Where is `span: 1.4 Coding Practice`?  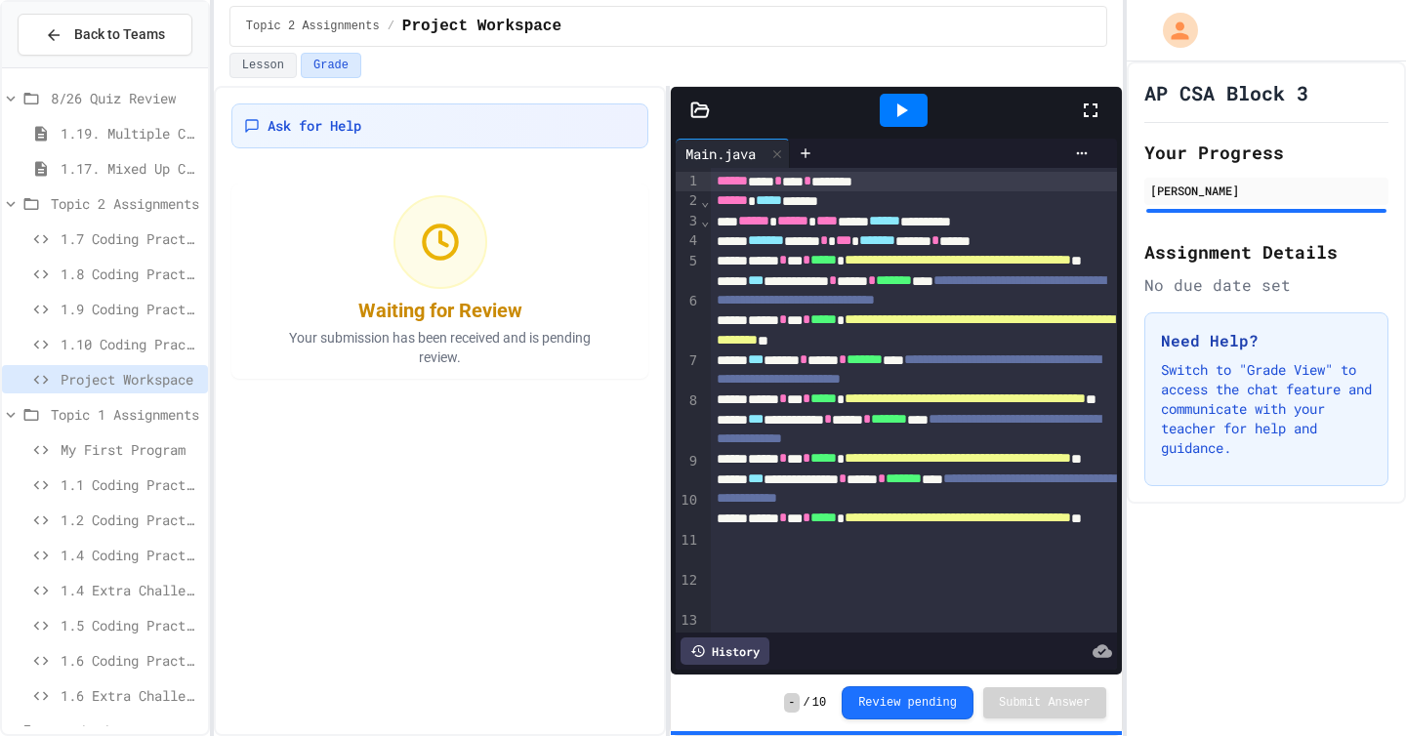
span: 1.4 Coding Practice is located at coordinates (130, 554).